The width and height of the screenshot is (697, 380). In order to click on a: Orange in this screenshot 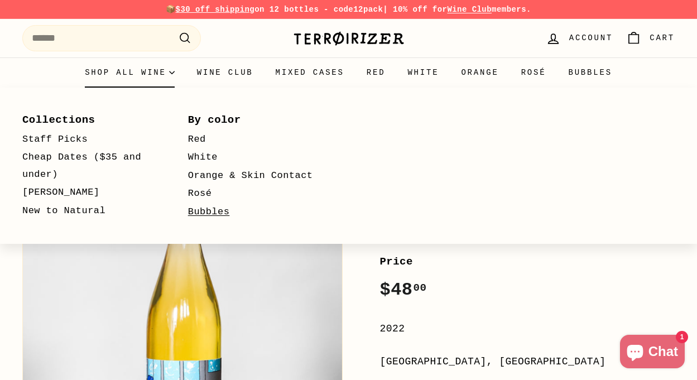, I will do `click(479, 73)`.